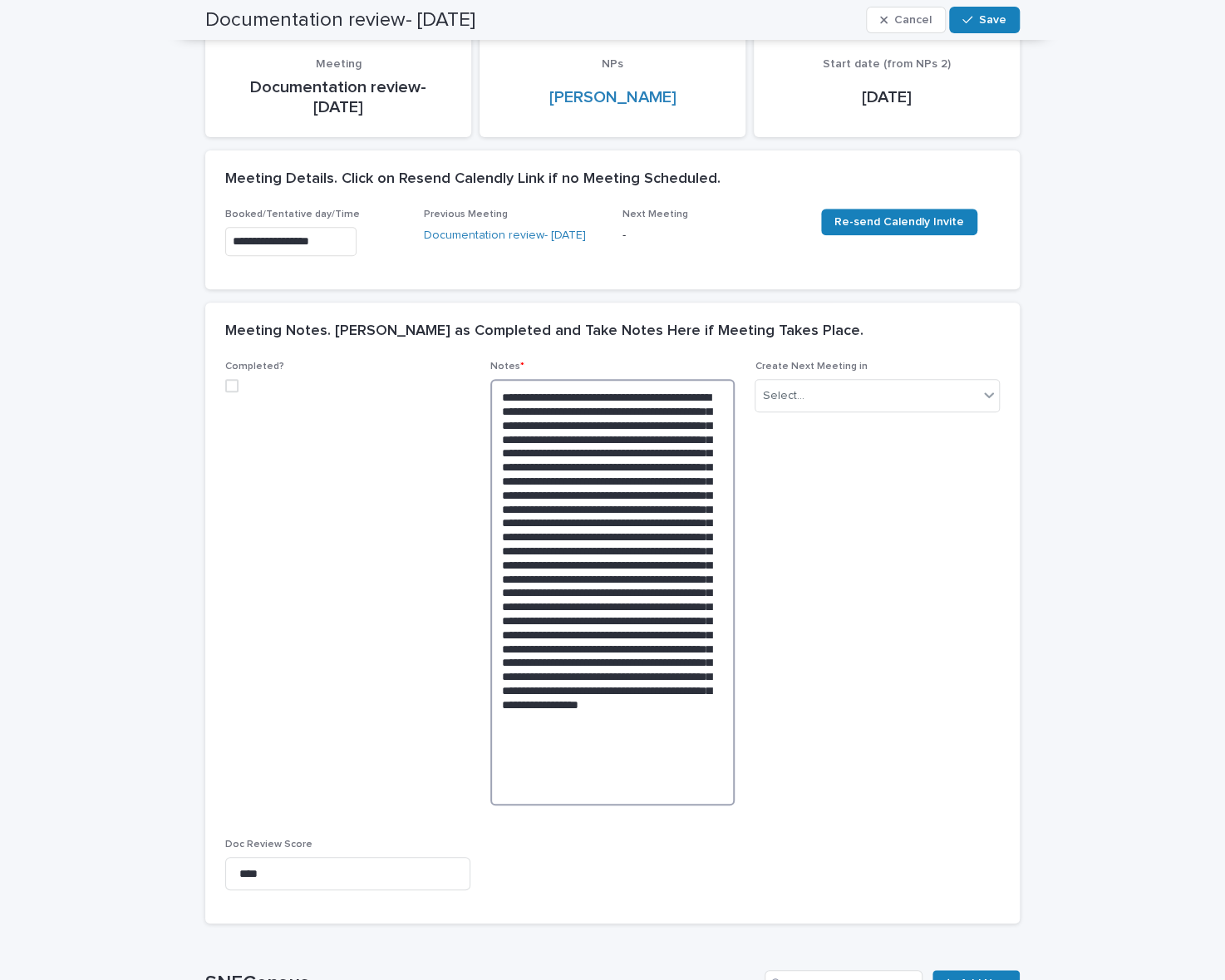 The image size is (1225, 980). Describe the element at coordinates (811, 367) in the screenshot. I see `span: Create Next Meeting in` at that location.